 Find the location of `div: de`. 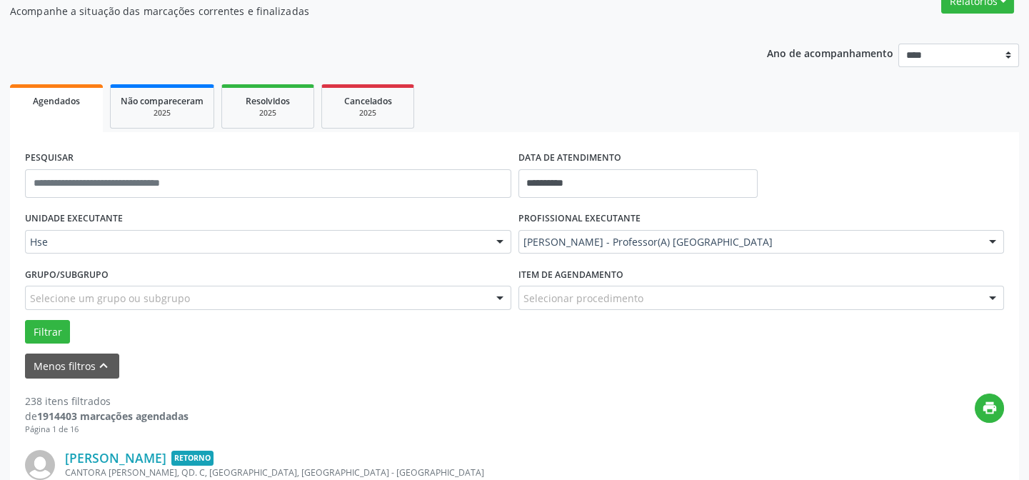

div: de is located at coordinates (106, 416).